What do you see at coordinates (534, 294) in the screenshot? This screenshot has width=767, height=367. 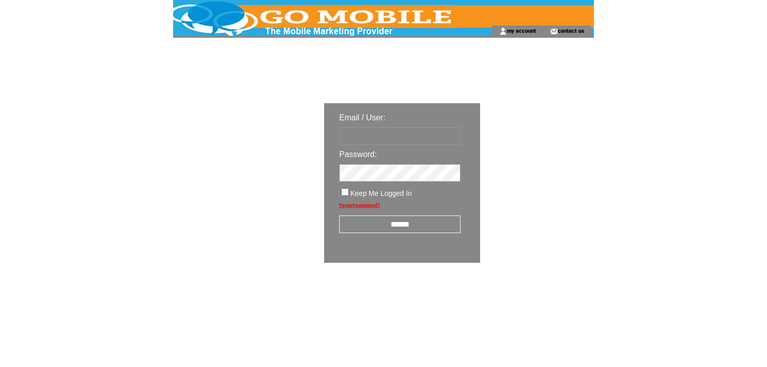 I see `img: transparent.png;jsessionid=3C299AC910D4DB623D23698CEBC91B6B` at bounding box center [534, 294].